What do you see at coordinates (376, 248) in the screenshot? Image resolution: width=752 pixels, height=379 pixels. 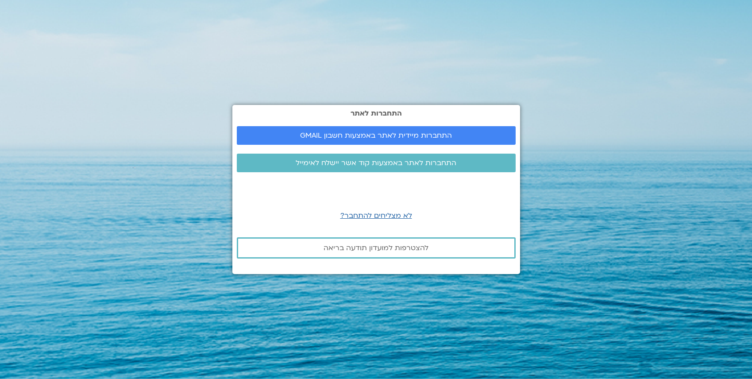 I see `a: להצטרפות למועדון תודעה בריאה` at bounding box center [376, 248].